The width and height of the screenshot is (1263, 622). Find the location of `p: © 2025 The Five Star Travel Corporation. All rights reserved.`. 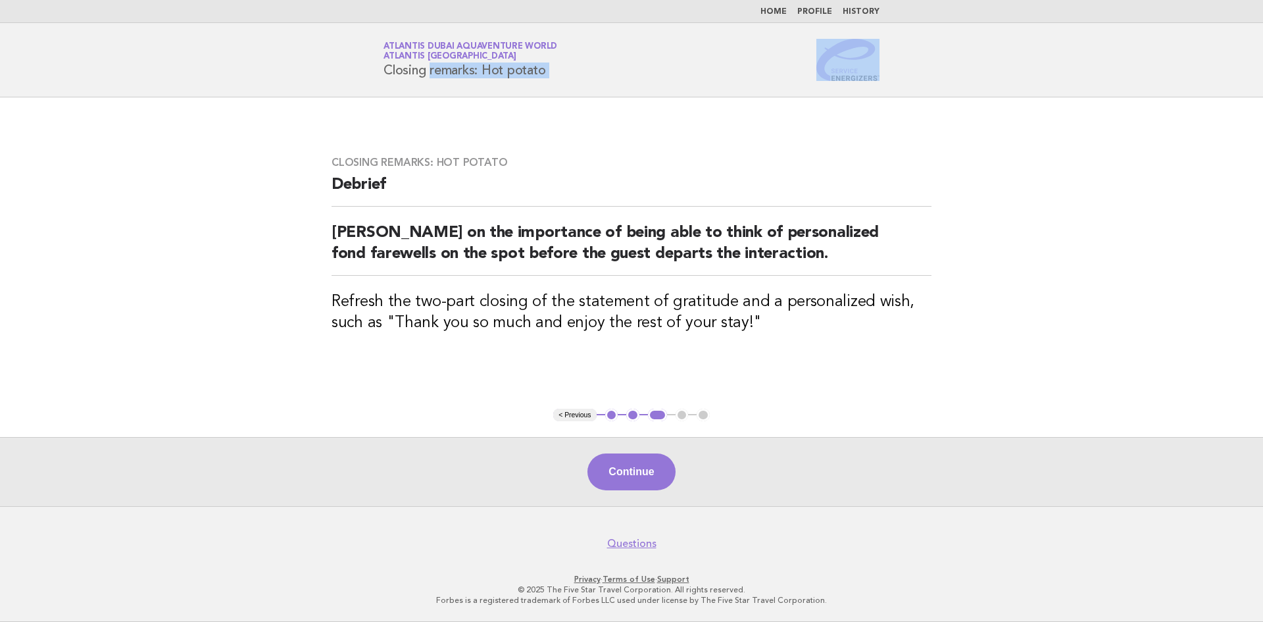

p: © 2025 The Five Star Travel Corporation. All rights reserved. is located at coordinates (632, 589).